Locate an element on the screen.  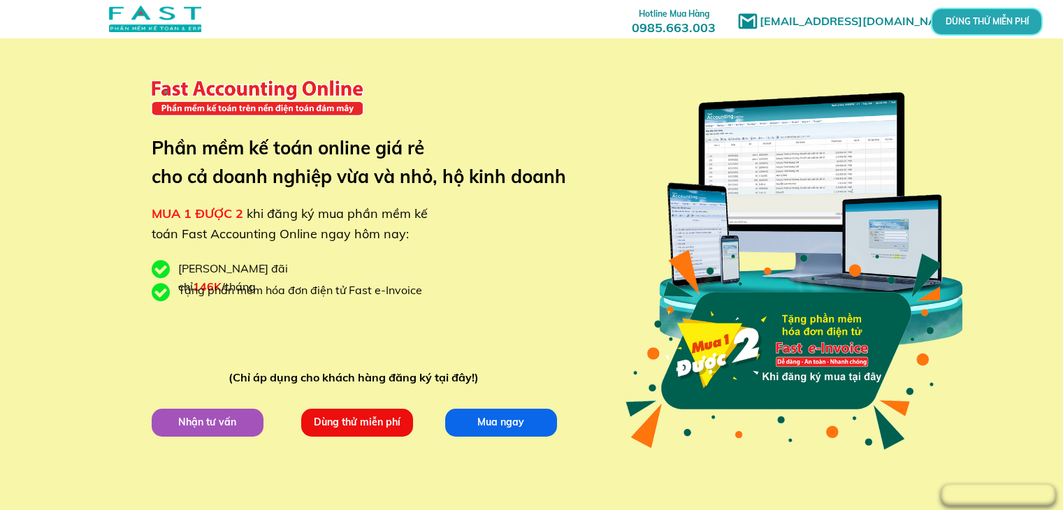
div: (Chỉ áp dụng cho khách hàng đăng ký tại đây!) is located at coordinates (356, 378).